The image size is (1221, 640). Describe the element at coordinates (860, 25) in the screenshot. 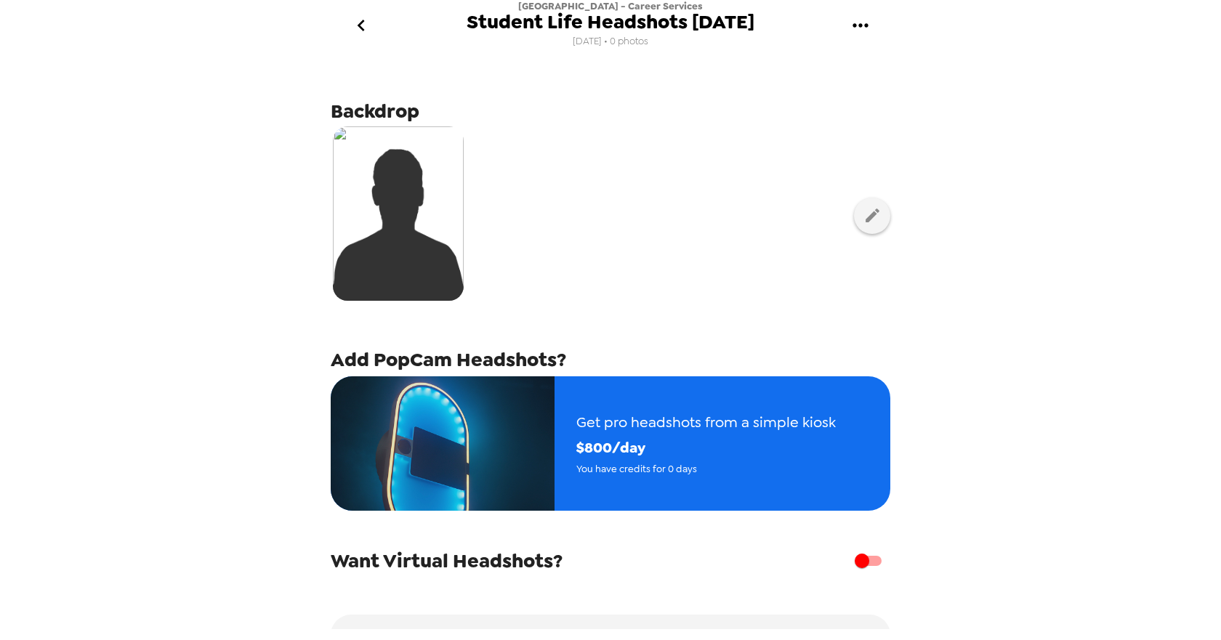

I see `button: gallery menu` at that location.